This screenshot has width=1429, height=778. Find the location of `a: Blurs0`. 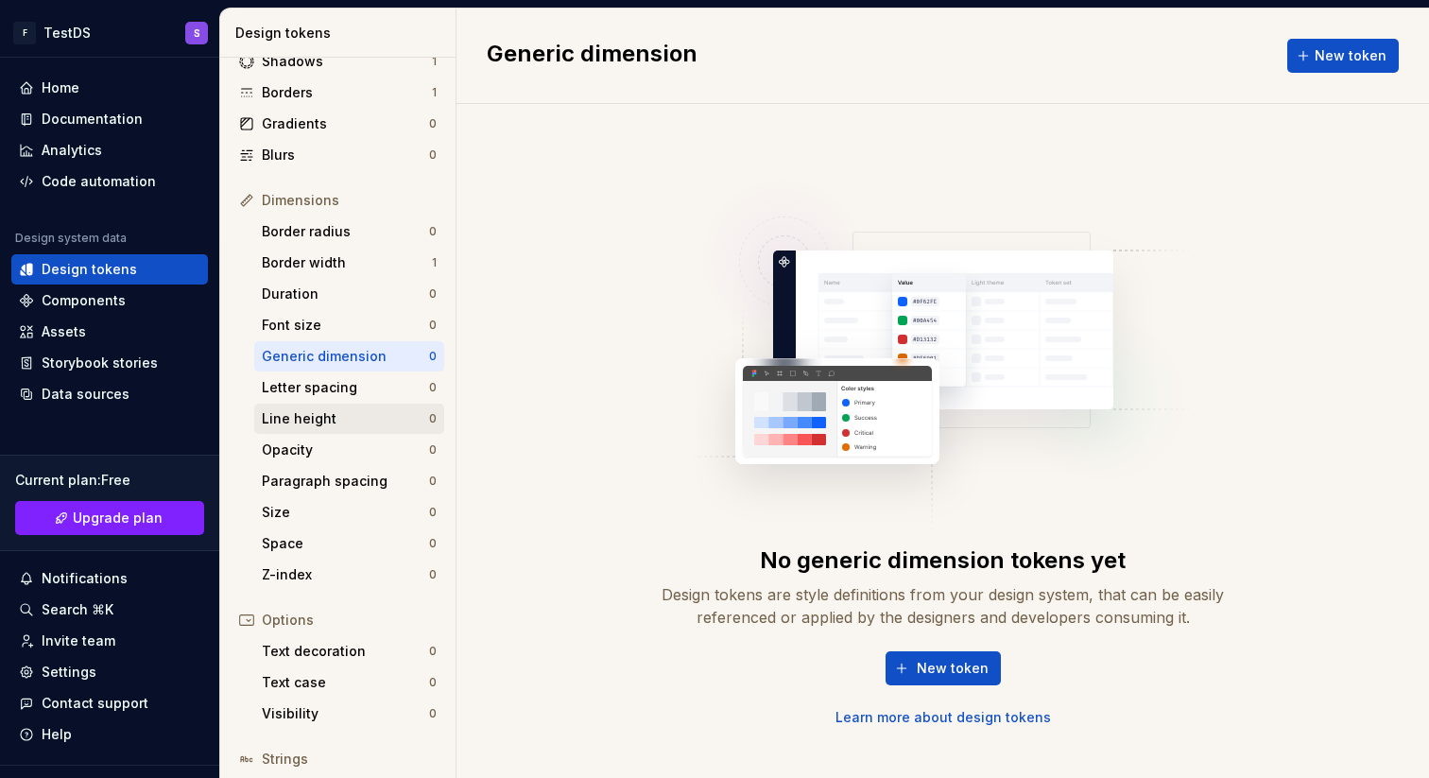

a: Blurs0 is located at coordinates (337, 155).